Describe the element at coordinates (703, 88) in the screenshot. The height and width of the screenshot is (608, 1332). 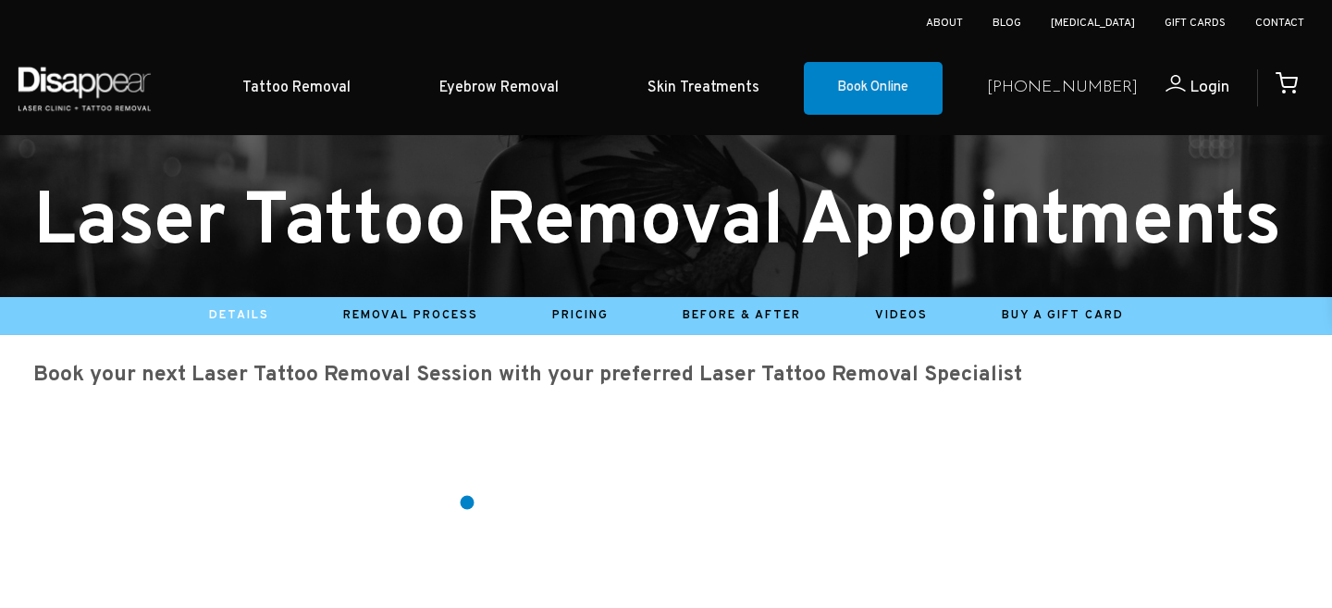
I see `a: Skin Treatments` at that location.